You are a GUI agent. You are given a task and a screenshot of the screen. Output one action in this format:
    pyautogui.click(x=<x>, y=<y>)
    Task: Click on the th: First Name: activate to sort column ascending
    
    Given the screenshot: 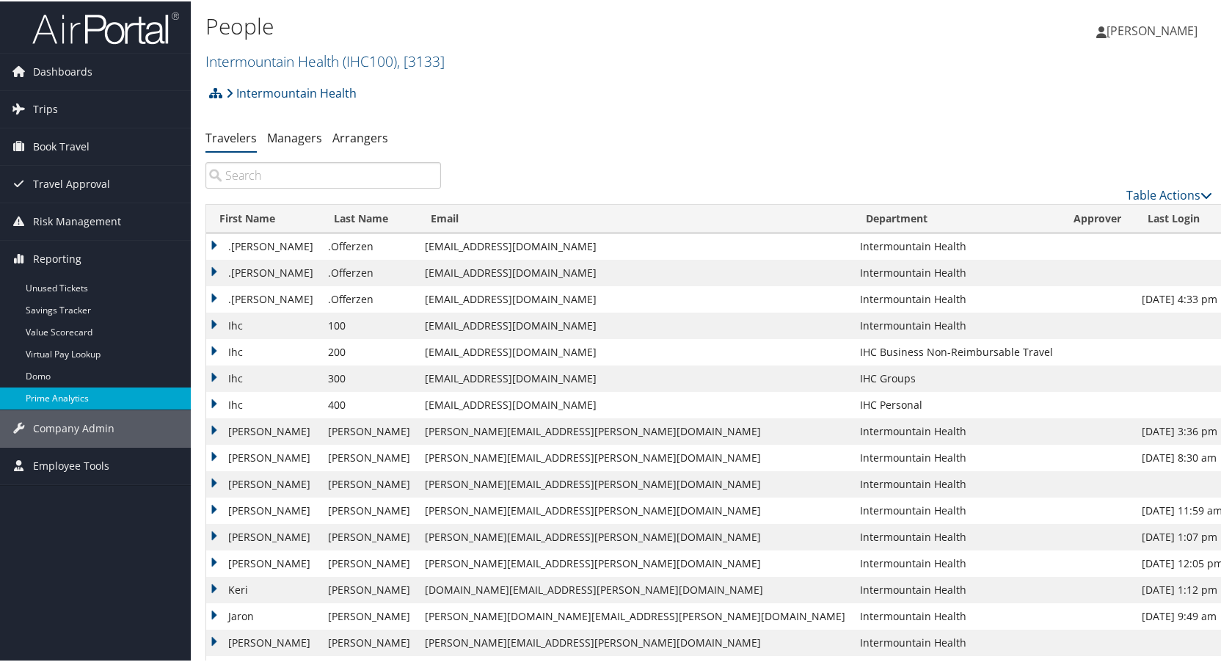 What is the action you would take?
    pyautogui.click(x=263, y=217)
    